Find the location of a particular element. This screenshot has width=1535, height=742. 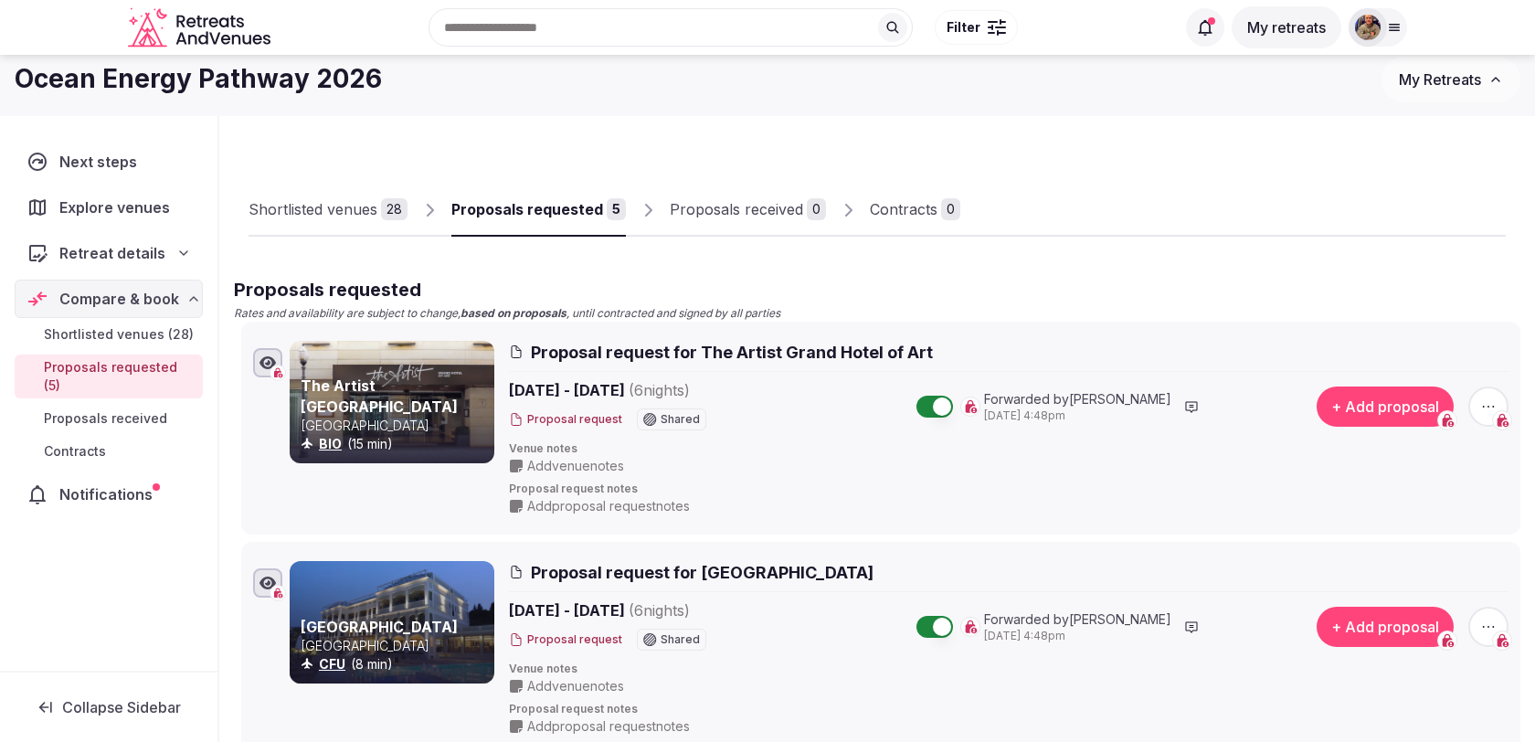

a: My retreats is located at coordinates (1286, 27).